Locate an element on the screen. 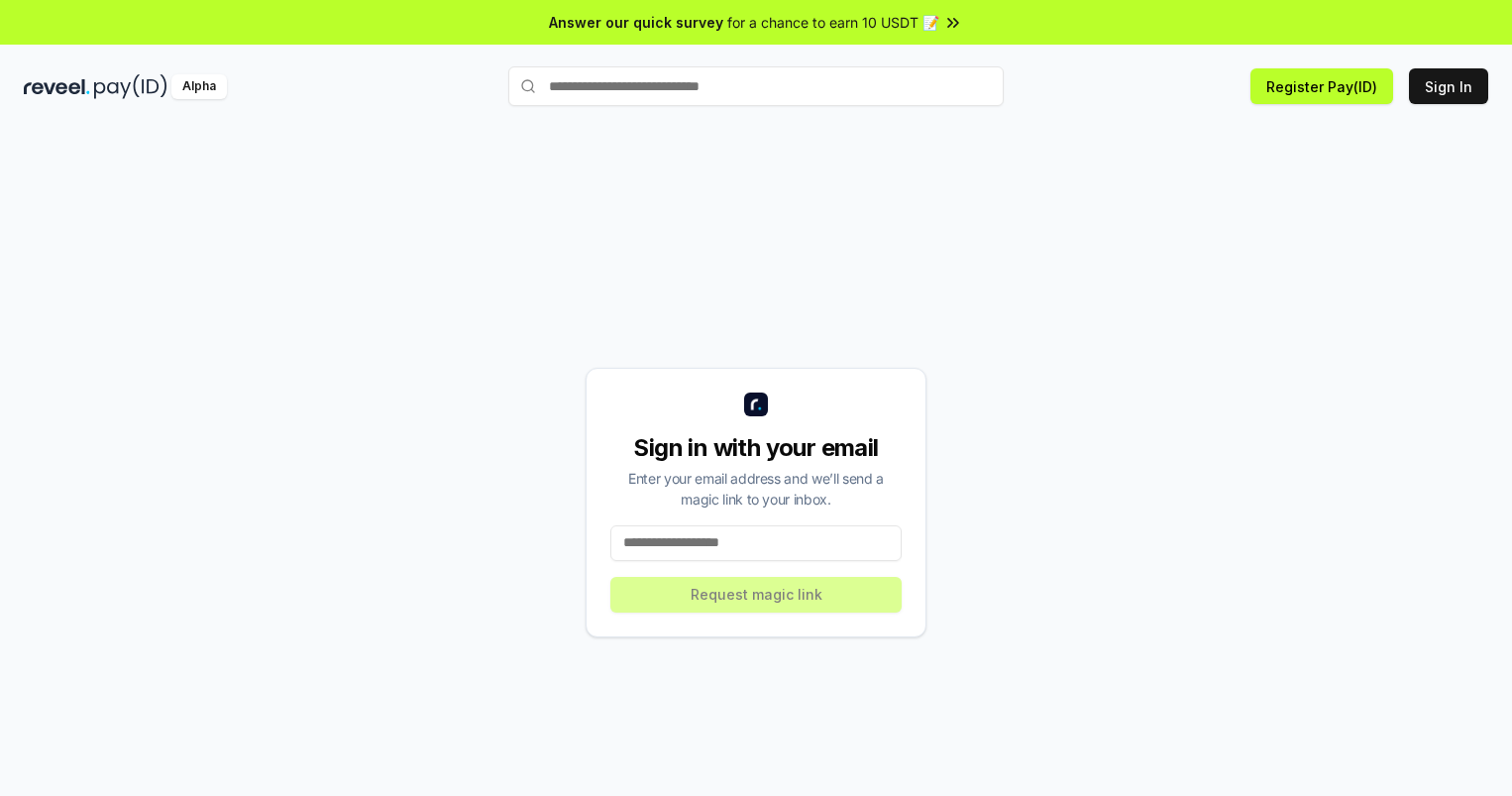 The width and height of the screenshot is (1512, 796). span: Answer our quick survey is located at coordinates (636, 22).